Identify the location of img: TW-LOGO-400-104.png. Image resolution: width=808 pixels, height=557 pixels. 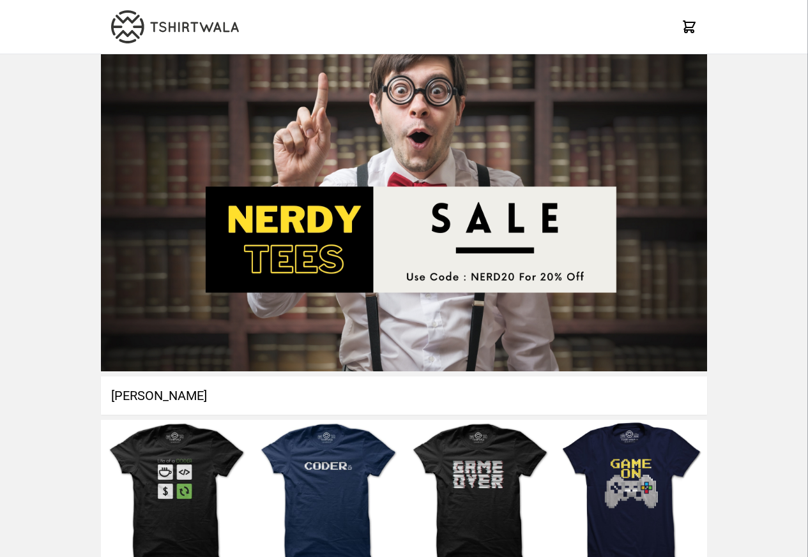
(175, 27).